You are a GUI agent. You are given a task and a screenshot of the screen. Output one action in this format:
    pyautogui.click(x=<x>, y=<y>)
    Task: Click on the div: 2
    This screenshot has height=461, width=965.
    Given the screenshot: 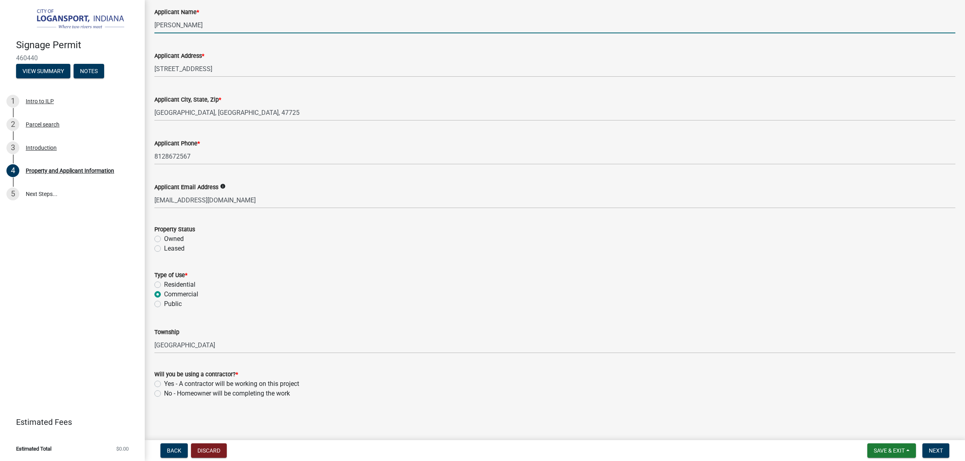 What is the action you would take?
    pyautogui.click(x=13, y=125)
    